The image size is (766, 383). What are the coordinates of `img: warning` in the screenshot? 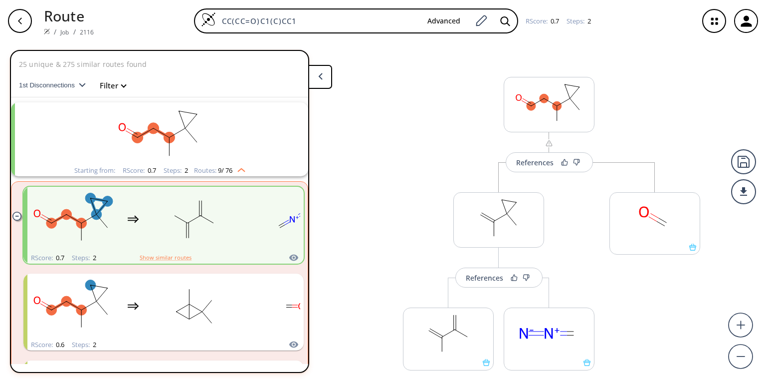 It's located at (549, 143).